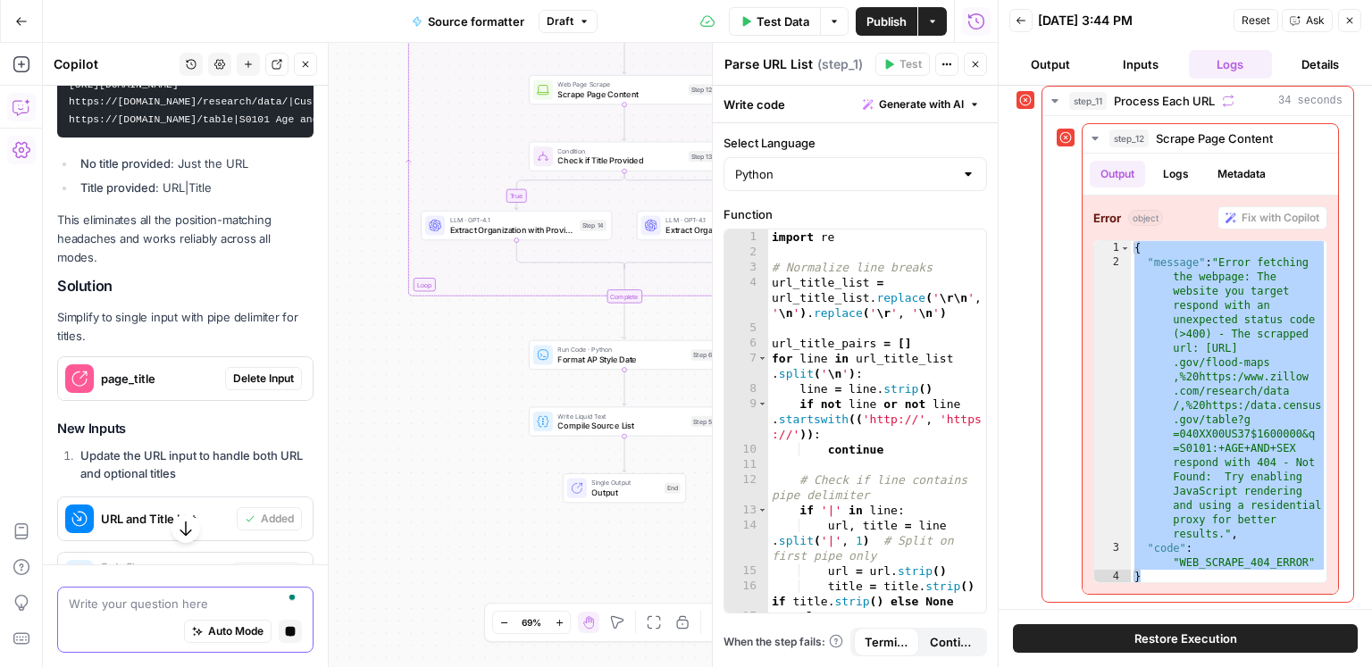 The height and width of the screenshot is (667, 1372). What do you see at coordinates (910, 64) in the screenshot?
I see `span: Test` at bounding box center [910, 64].